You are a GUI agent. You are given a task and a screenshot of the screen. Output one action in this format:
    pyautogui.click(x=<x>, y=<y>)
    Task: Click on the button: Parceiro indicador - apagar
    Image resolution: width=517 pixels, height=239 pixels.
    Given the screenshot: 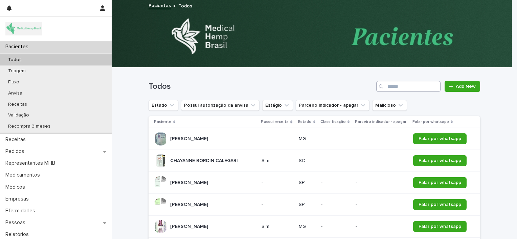 What is the action you would take?
    pyautogui.click(x=332, y=106)
    